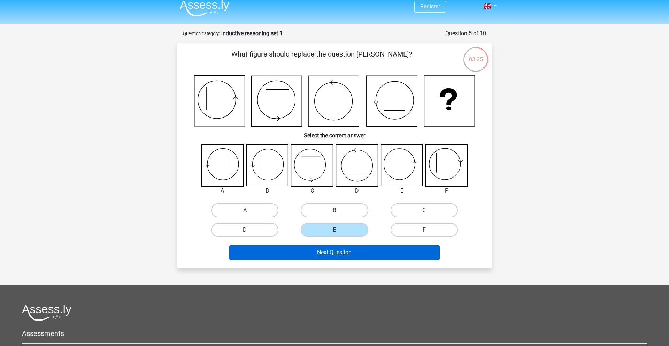  What do you see at coordinates (476, 55) in the screenshot?
I see `div: 03:25` at bounding box center [476, 55].